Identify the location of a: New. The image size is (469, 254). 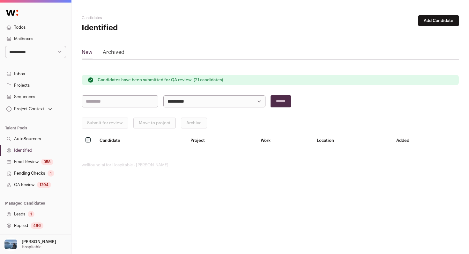
(87, 54).